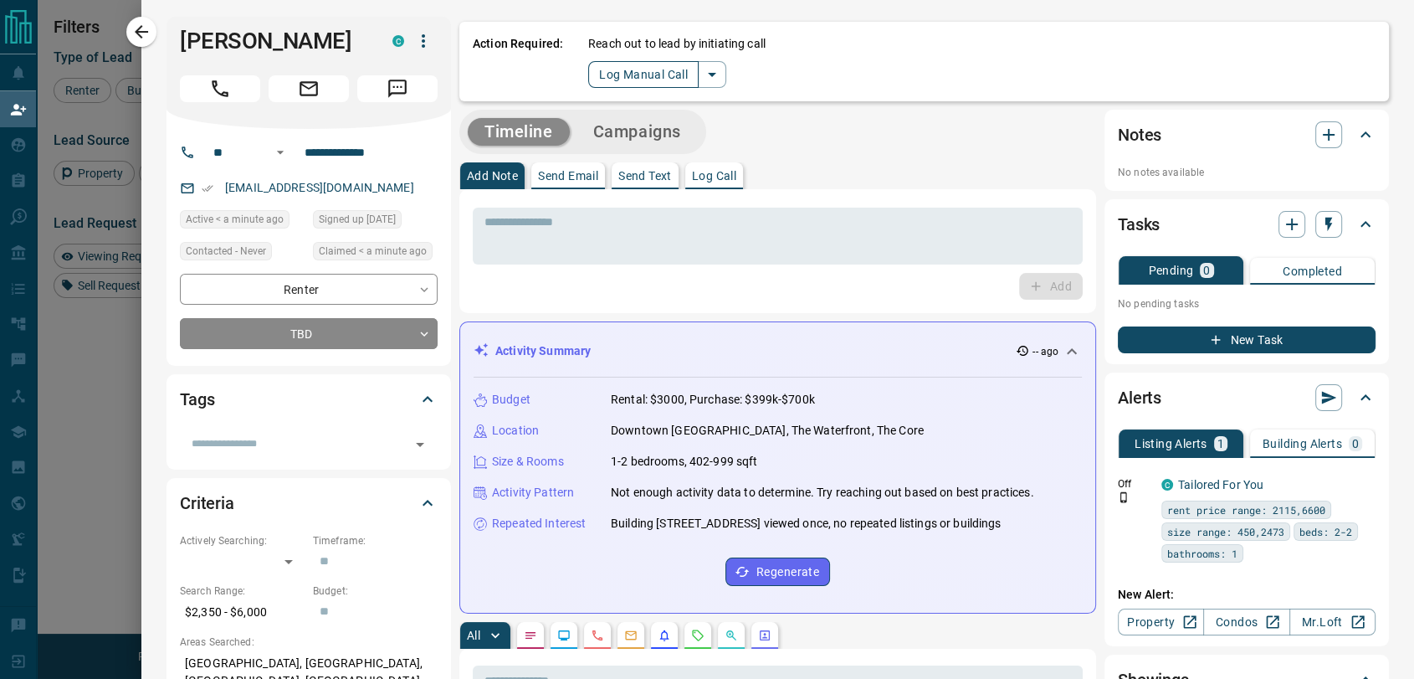 This screenshot has height=679, width=1414. I want to click on p: New Alert:, so click(1247, 594).